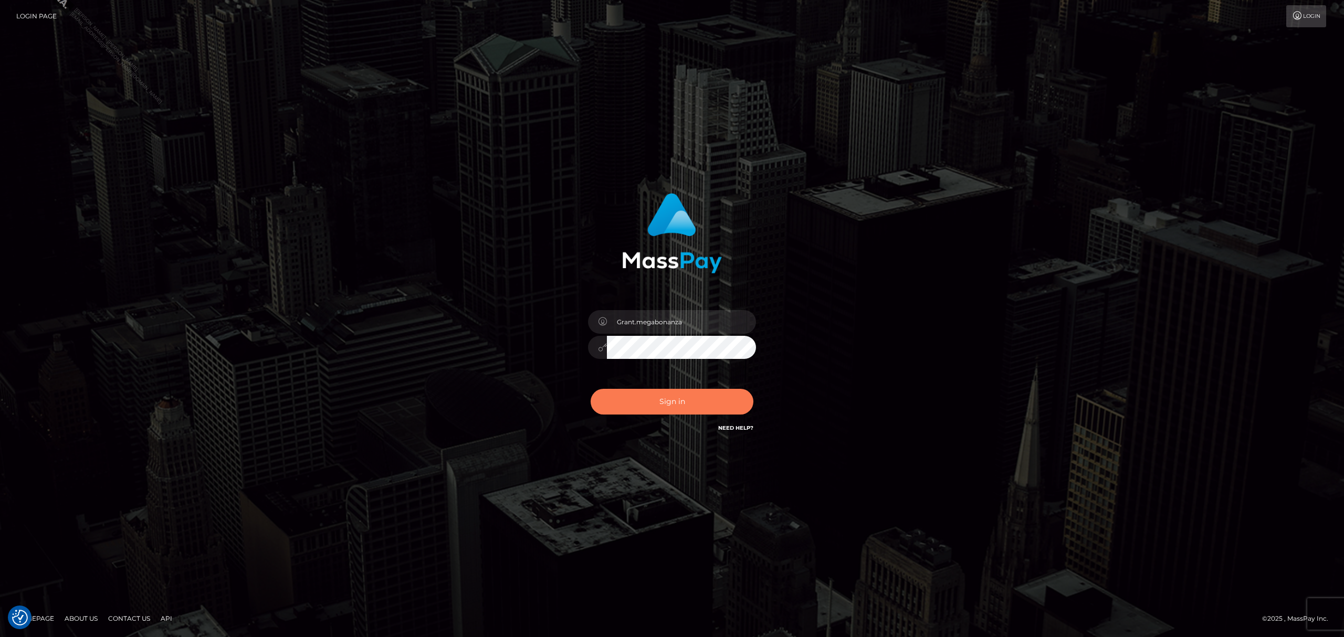 The height and width of the screenshot is (637, 1344). Describe the element at coordinates (20, 618) in the screenshot. I see `button: Consent Preferences` at that location.